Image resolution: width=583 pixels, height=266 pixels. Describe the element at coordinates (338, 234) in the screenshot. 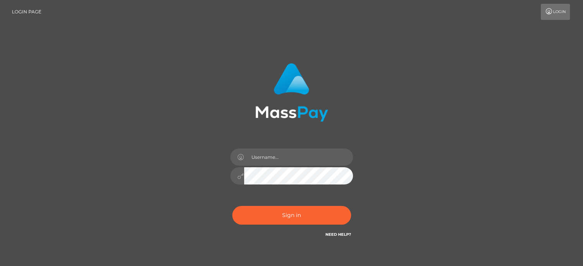

I see `a: Need Help?` at that location.